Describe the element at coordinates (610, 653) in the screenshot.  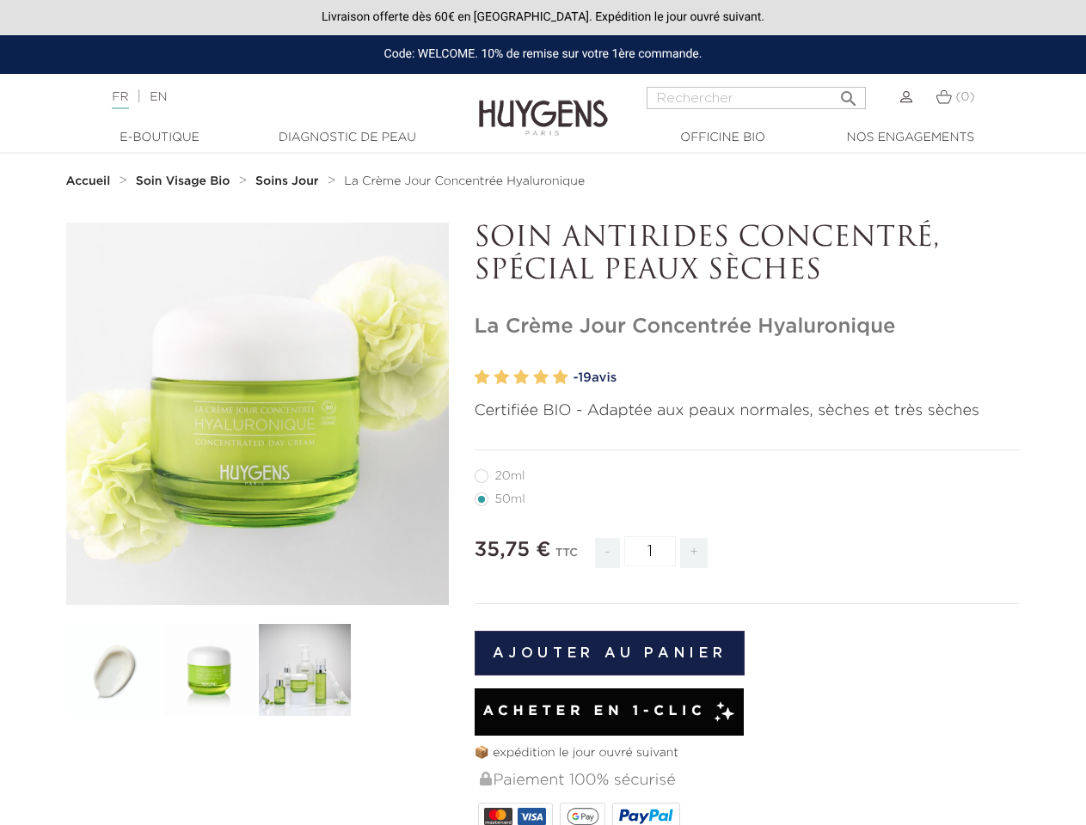
I see `button: Ajouter au panier` at that location.